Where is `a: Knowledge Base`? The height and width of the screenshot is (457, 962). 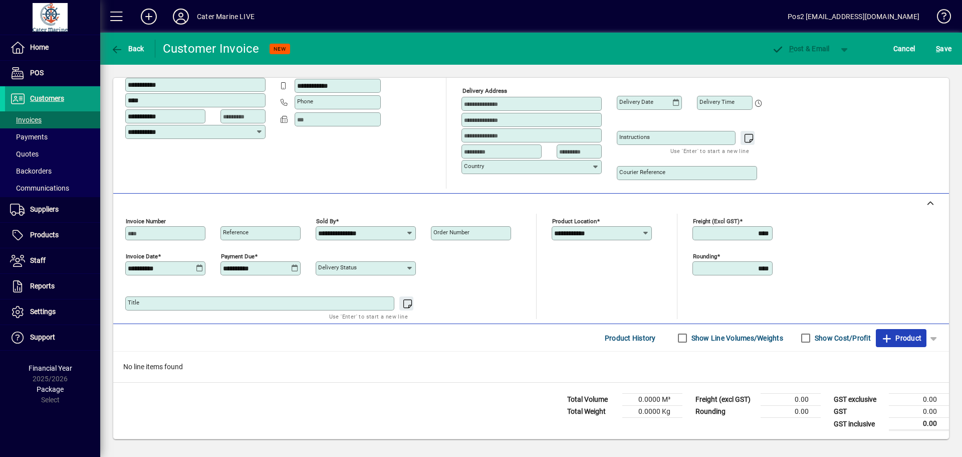 a: Knowledge Base is located at coordinates (940, 18).